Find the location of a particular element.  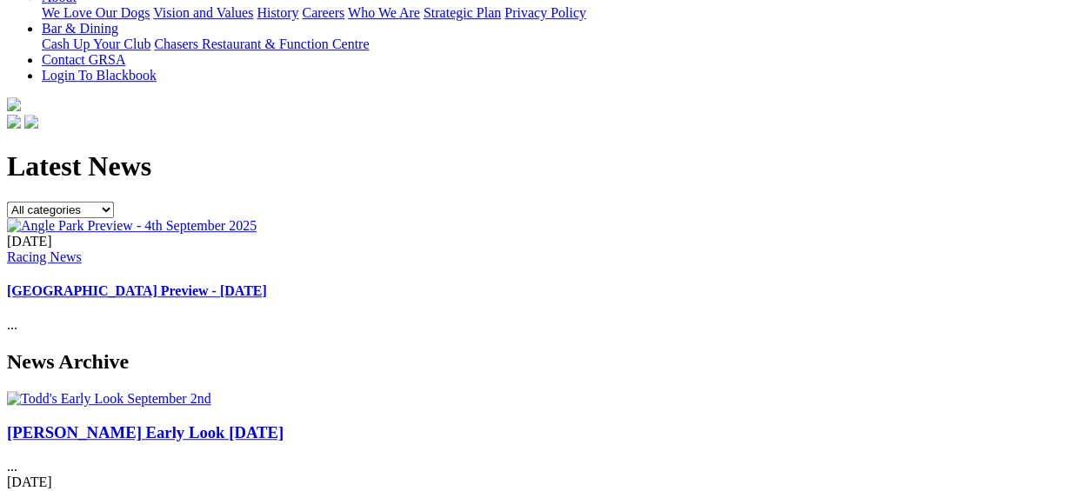

a: Cash Up Your Club is located at coordinates (96, 43).